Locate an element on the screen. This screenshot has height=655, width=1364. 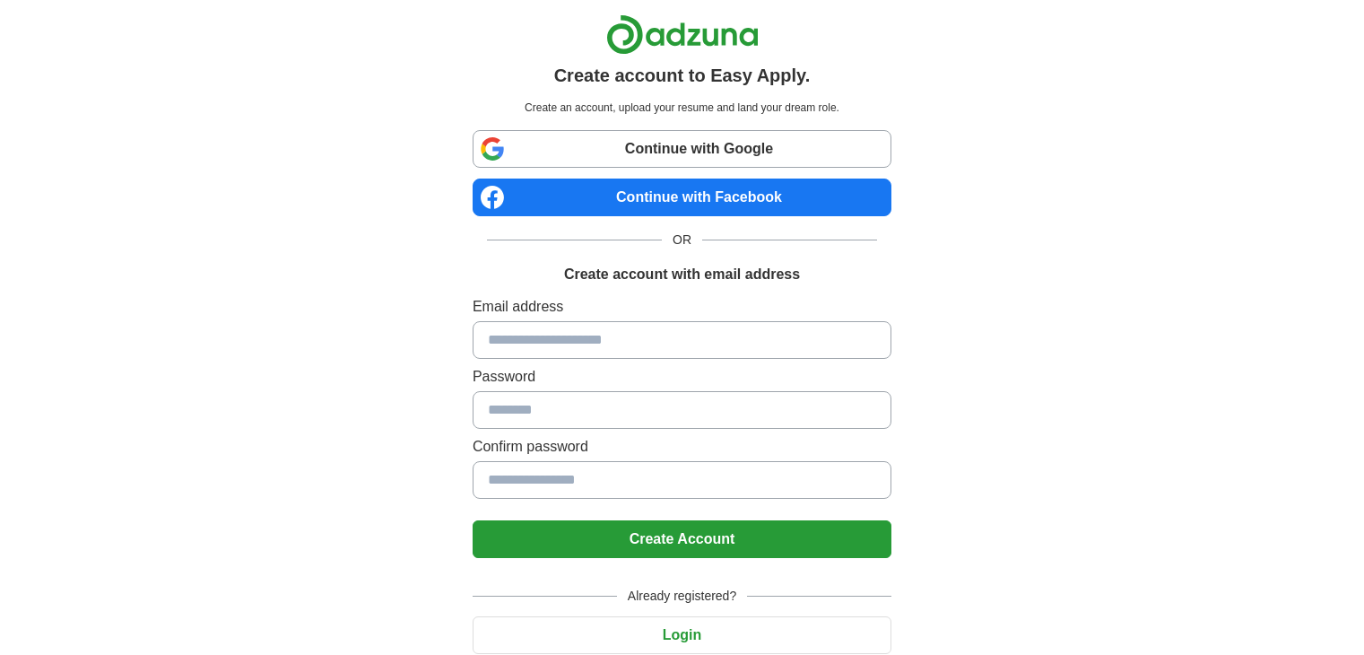
label: Password is located at coordinates (682, 377).